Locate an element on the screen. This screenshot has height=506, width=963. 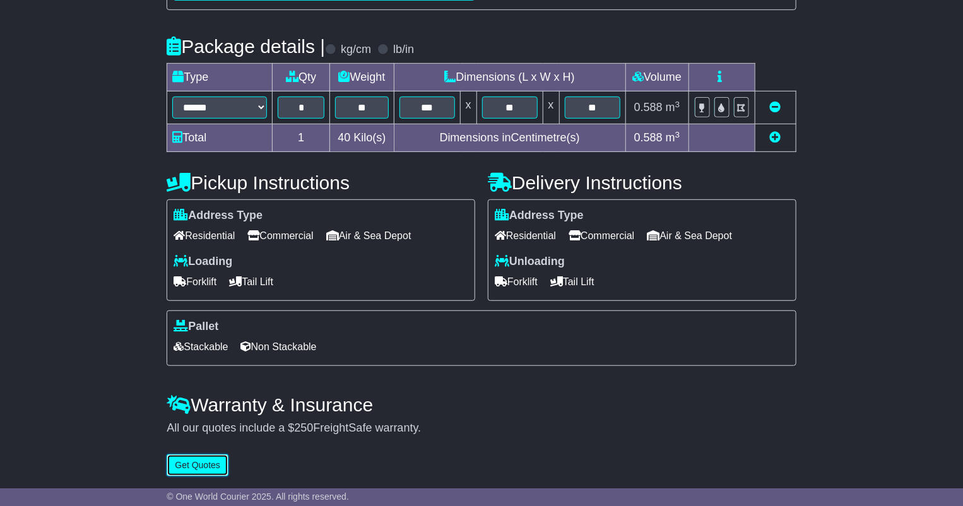
td: Type is located at coordinates (220, 78).